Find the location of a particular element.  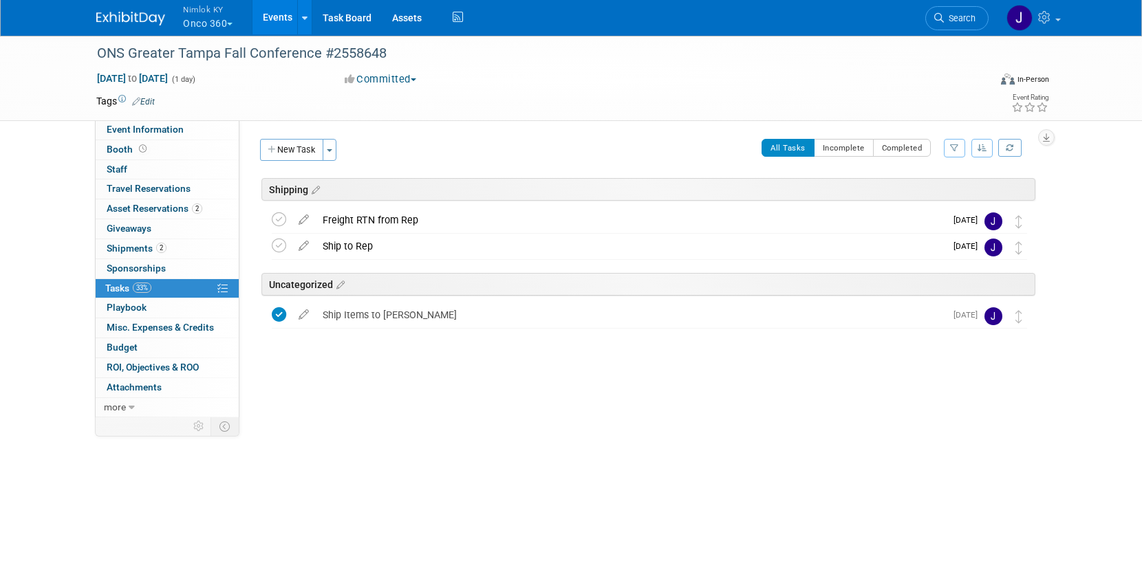

a: Budget is located at coordinates (167, 348).